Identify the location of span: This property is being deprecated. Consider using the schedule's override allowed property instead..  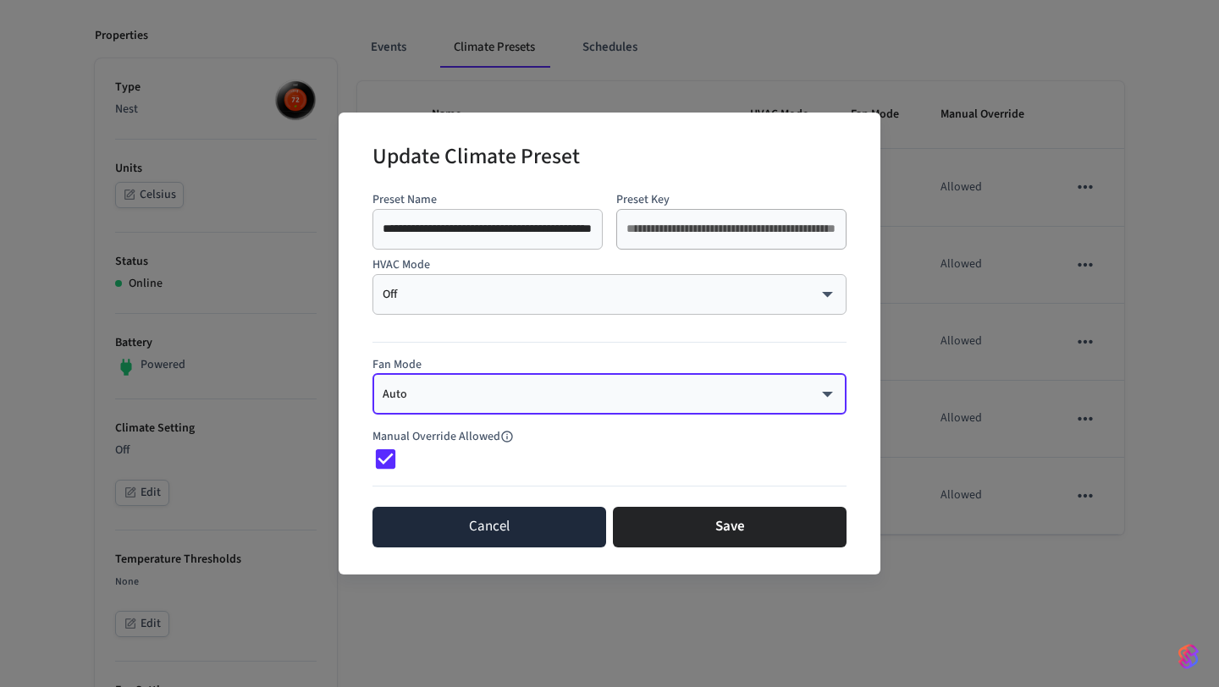
(460, 437).